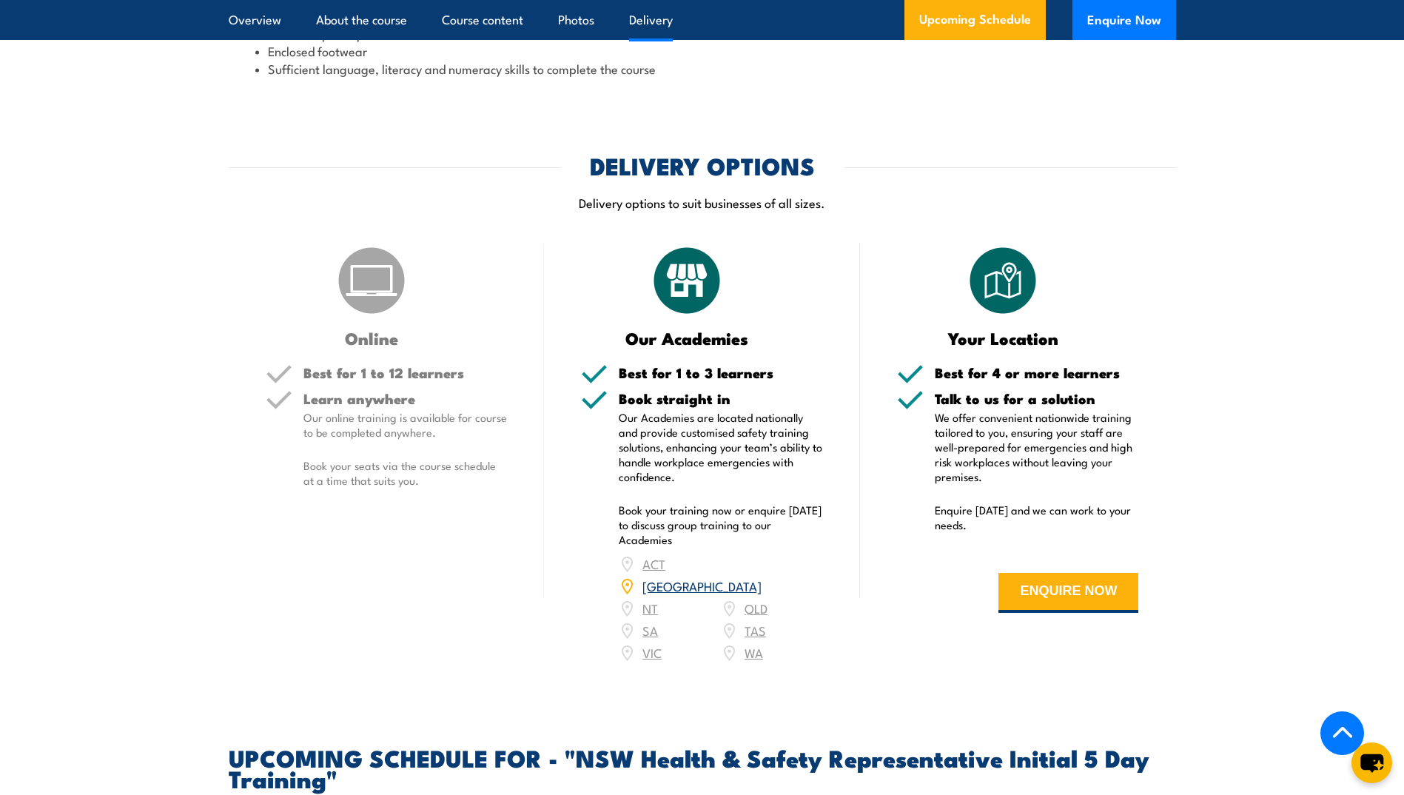 The image size is (1404, 795). What do you see at coordinates (406, 425) in the screenshot?
I see `p: Our online training is available for course to be completed anywhere.` at bounding box center [406, 425].